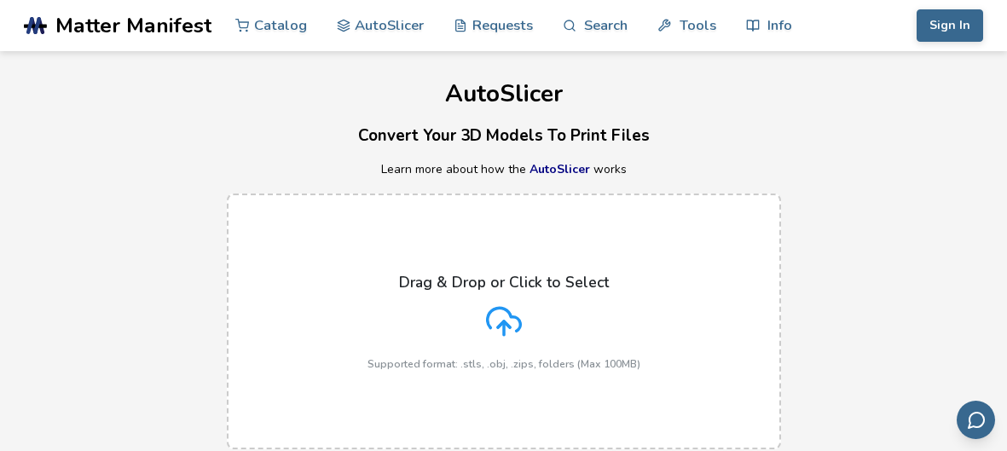 Image resolution: width=1007 pixels, height=451 pixels. I want to click on a: AutoSlicer, so click(559, 169).